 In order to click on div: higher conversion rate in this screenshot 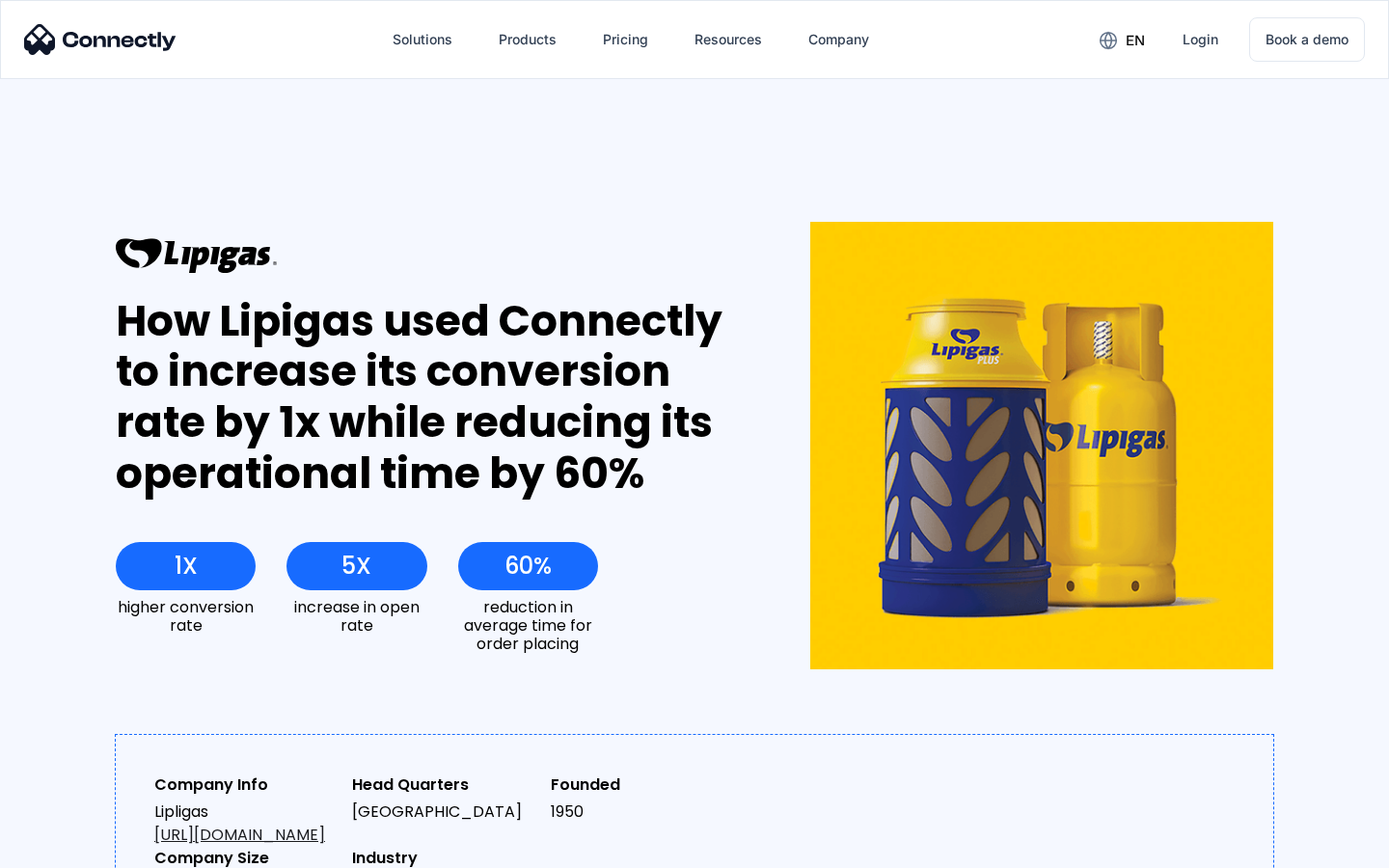, I will do `click(185, 616)`.